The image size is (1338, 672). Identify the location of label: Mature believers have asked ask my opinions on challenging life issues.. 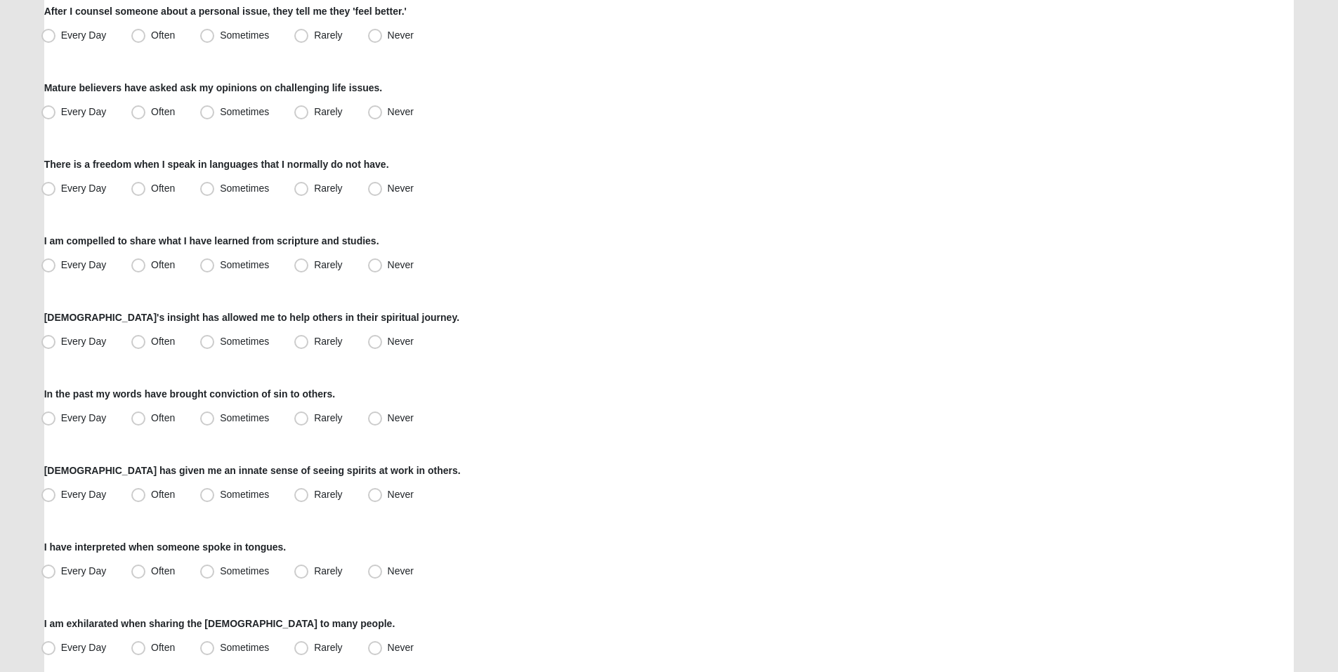
(213, 88).